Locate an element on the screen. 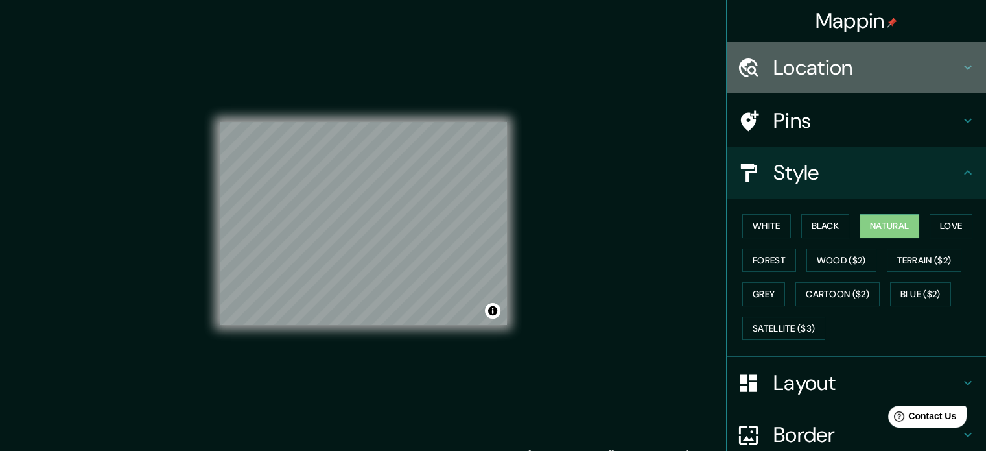  button: White is located at coordinates (766, 226).